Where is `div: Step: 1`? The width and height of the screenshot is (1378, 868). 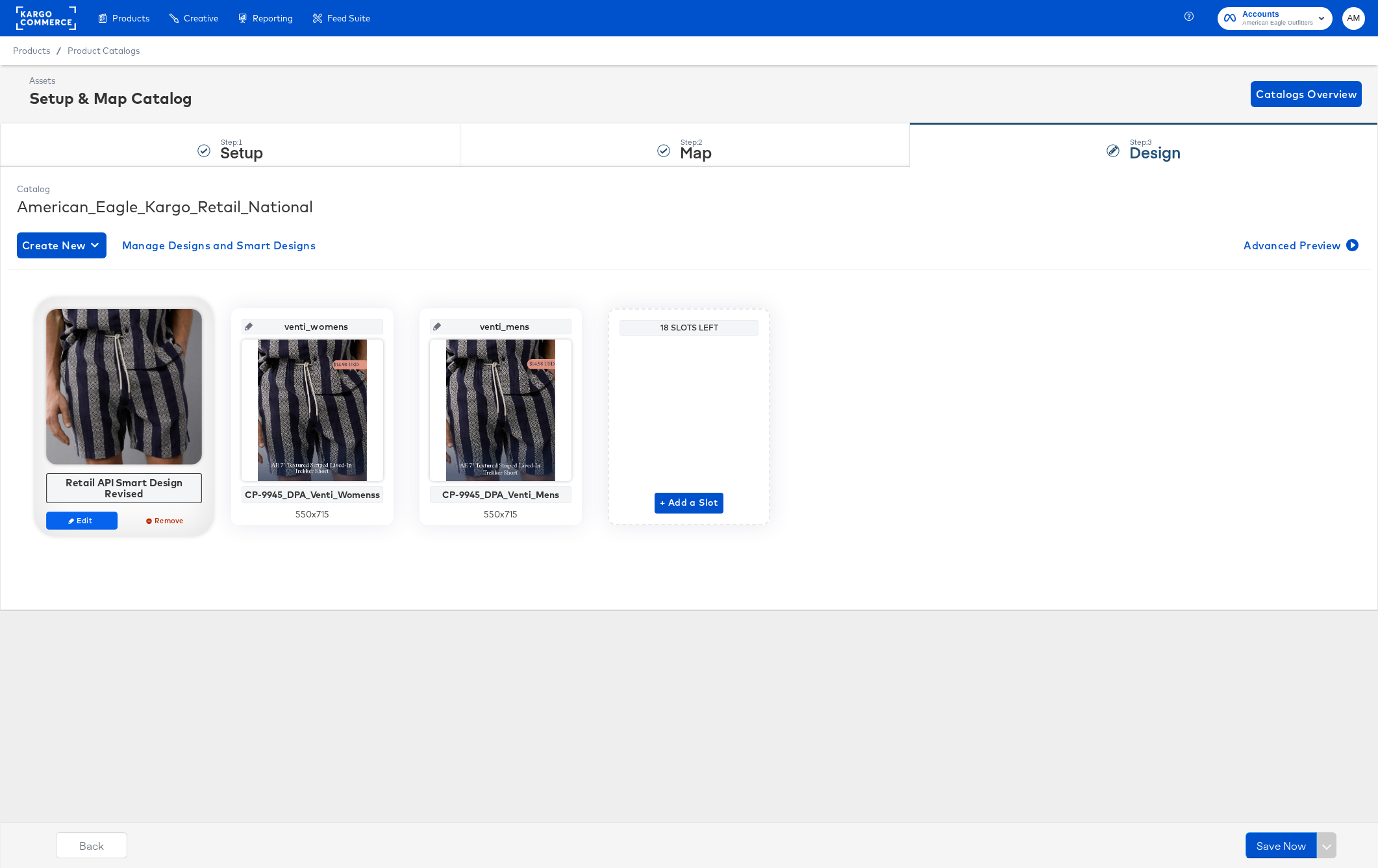
div: Step: 1 is located at coordinates (242, 142).